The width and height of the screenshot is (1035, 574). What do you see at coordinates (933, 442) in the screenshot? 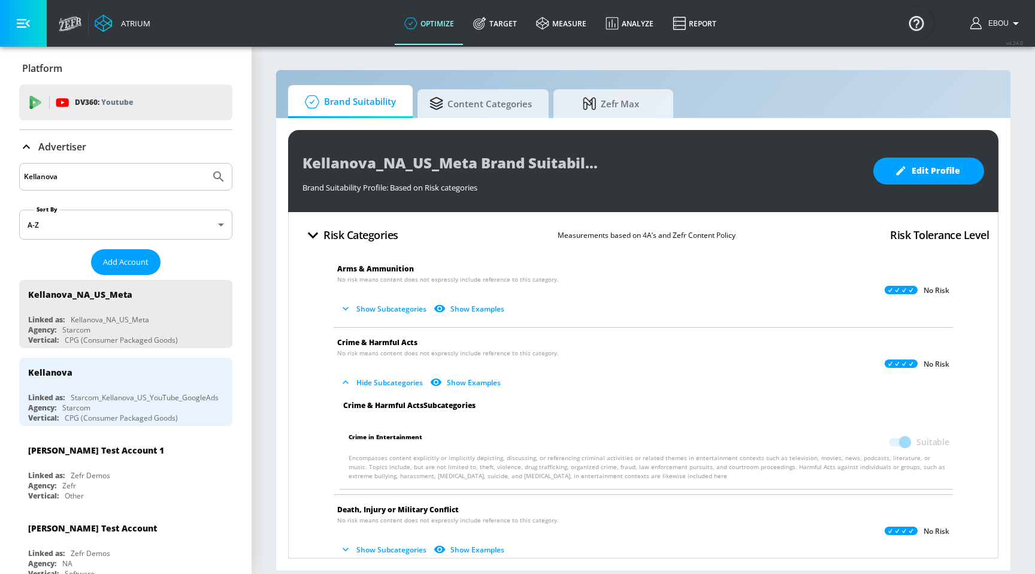
I see `span: Suitable` at bounding box center [933, 442].